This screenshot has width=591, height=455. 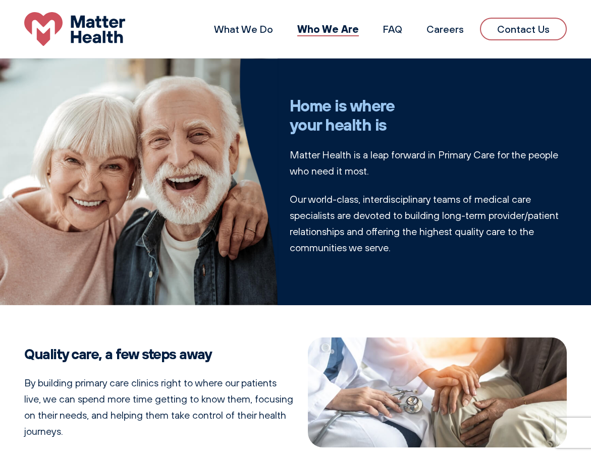 What do you see at coordinates (328, 29) in the screenshot?
I see `a: Who We Are` at bounding box center [328, 29].